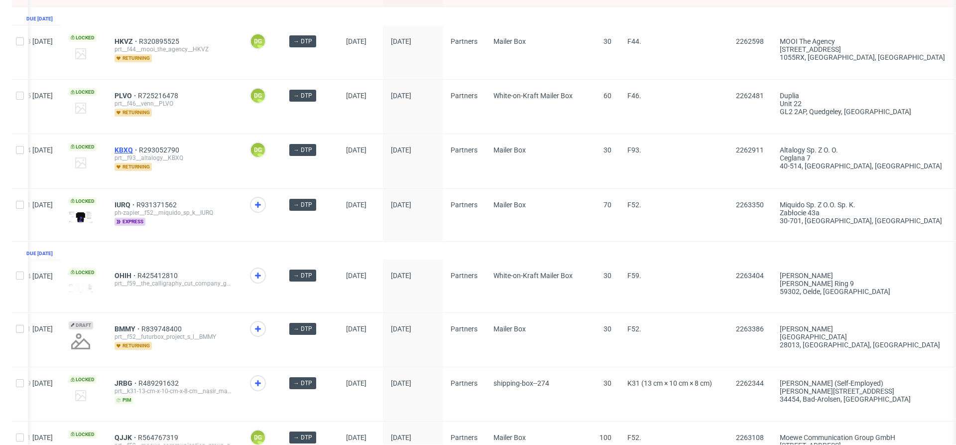 Image resolution: width=956 pixels, height=445 pixels. Describe the element at coordinates (158, 275) in the screenshot. I see `a: R425412810` at that location.